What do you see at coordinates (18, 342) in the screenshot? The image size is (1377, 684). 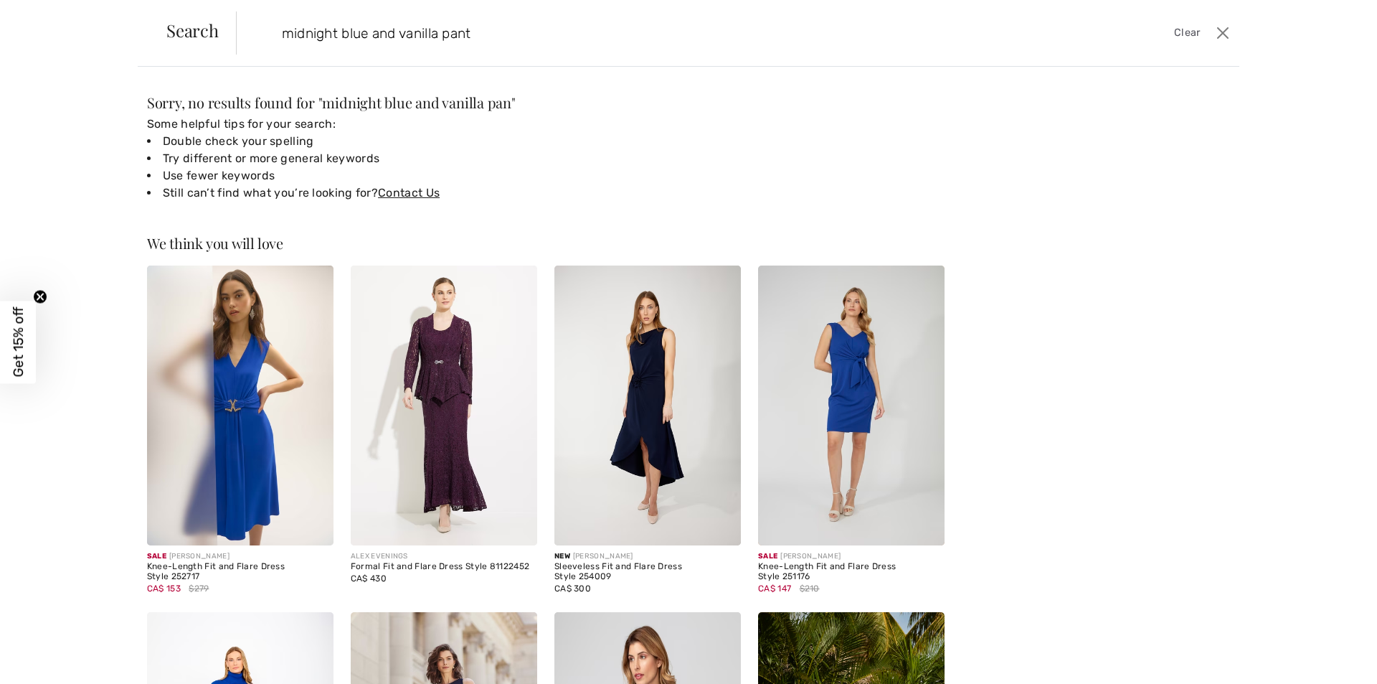 I see `span: Get 15% off` at bounding box center [18, 342].